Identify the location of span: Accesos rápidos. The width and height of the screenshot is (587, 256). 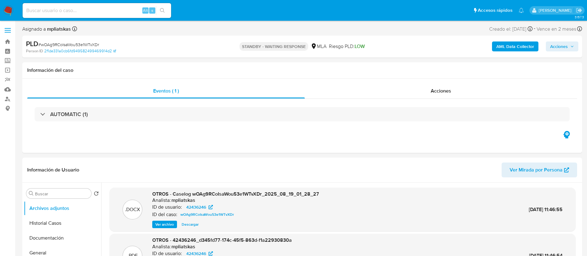
(495, 10).